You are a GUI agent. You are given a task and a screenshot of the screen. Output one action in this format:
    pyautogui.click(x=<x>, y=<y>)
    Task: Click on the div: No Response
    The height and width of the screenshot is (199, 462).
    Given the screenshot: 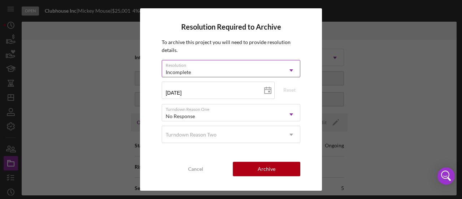 What is the action you would take?
    pyautogui.click(x=180, y=116)
    